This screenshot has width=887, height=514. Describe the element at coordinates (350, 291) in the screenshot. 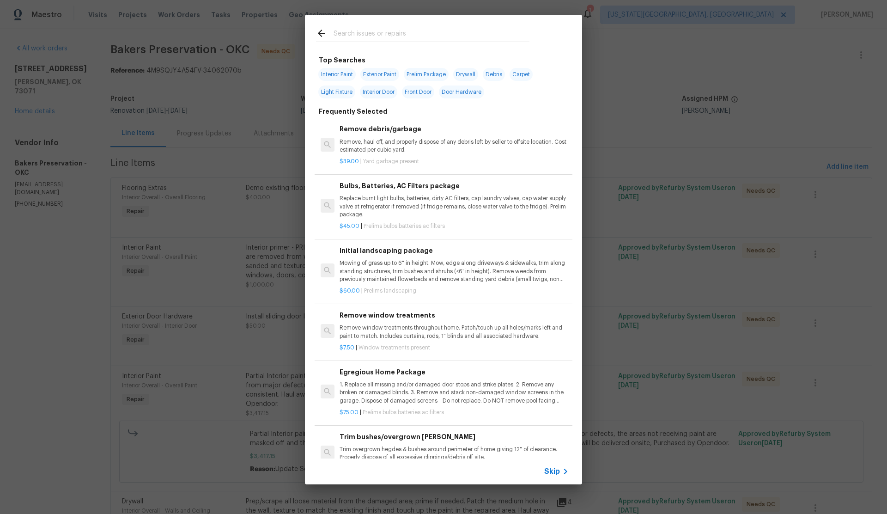

I see `span: $60.00` at that location.